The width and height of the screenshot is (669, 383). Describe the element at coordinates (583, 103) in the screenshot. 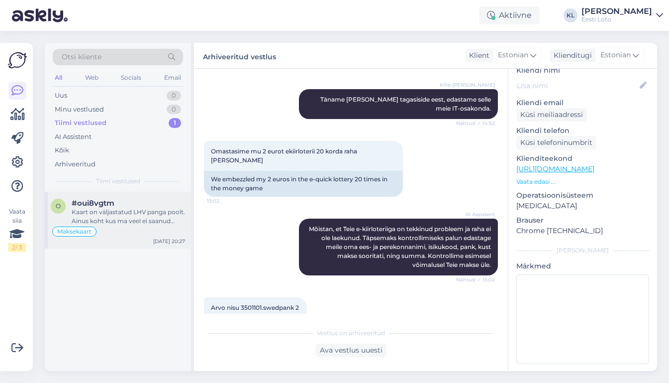

I see `p: Kliendi email` at that location.